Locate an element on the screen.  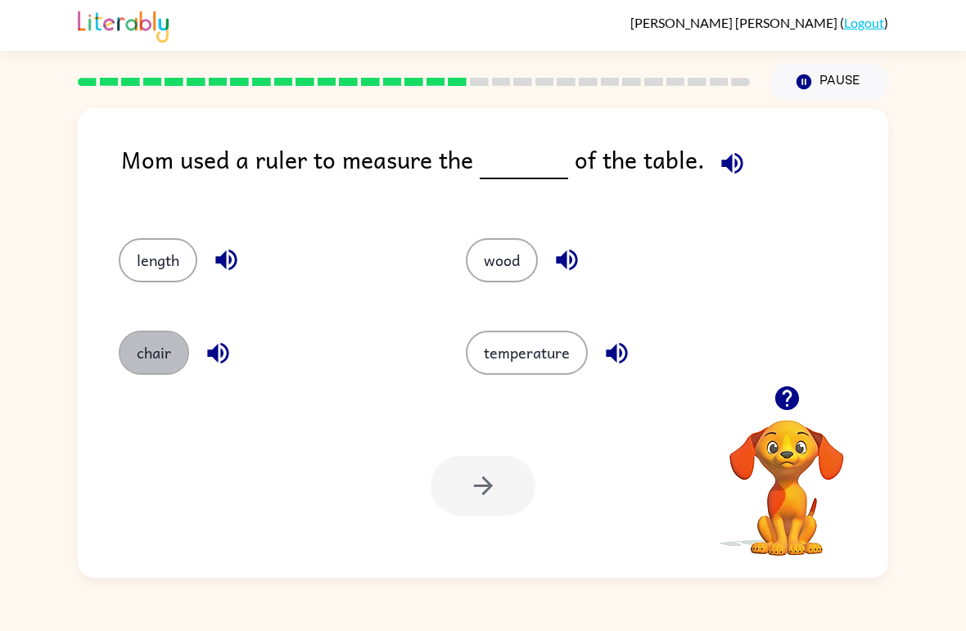
button: Pause is located at coordinates (828, 82).